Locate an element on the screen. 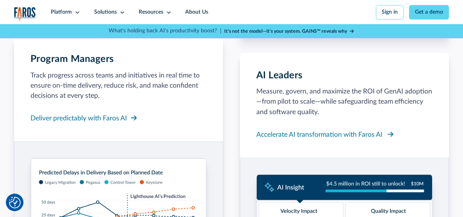 The width and height of the screenshot is (463, 217). img: Logo of the analytics and reporting company Faros. is located at coordinates (25, 14).